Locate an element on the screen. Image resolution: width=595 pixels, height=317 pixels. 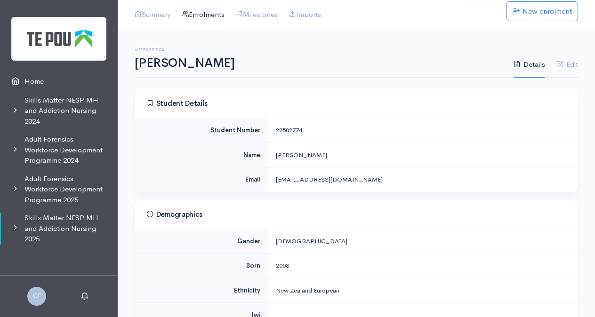
td: Ethnicity is located at coordinates (202, 291).